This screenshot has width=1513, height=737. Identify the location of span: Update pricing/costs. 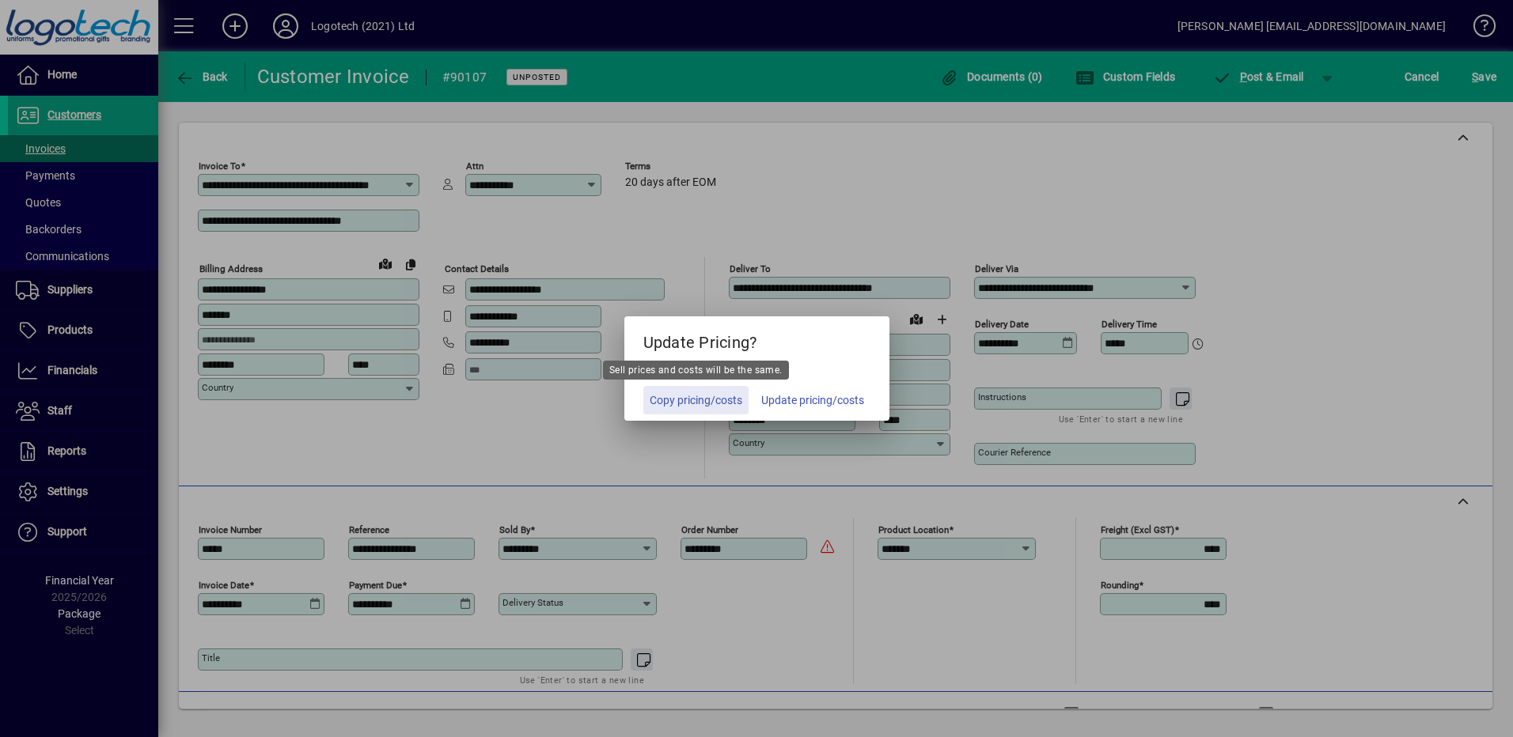
(813, 400).